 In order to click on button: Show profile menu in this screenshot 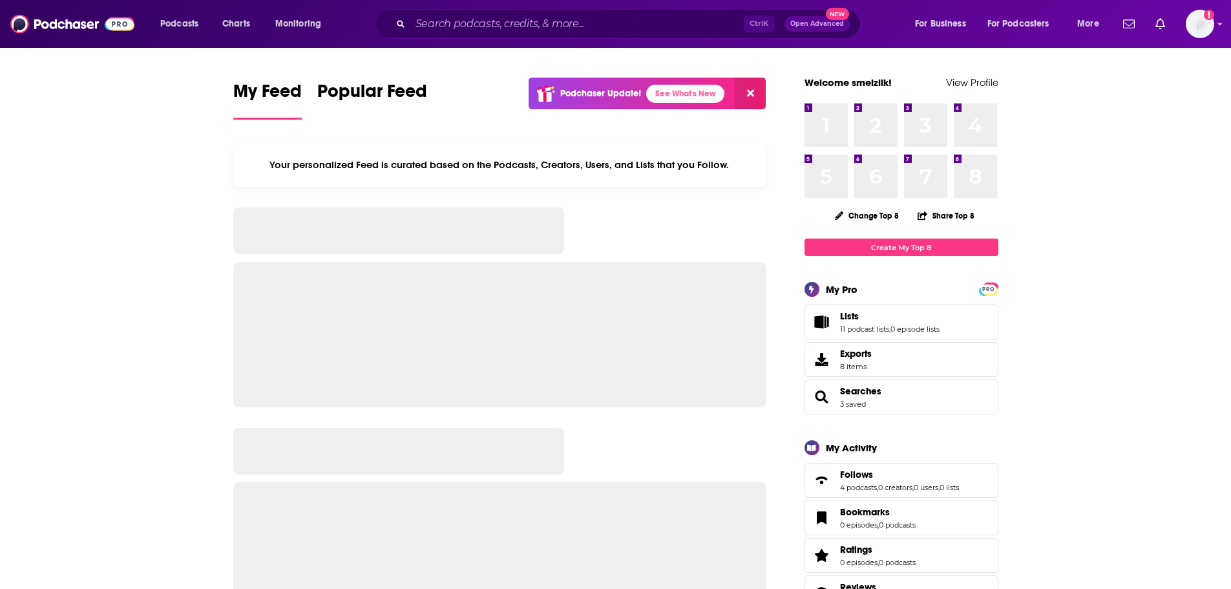, I will do `click(1200, 24)`.